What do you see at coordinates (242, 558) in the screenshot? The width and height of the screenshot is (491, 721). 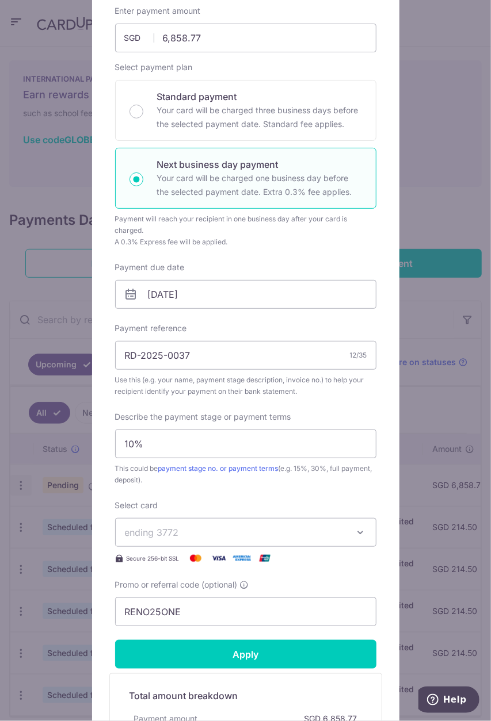 I see `img: American Express` at bounding box center [242, 558].